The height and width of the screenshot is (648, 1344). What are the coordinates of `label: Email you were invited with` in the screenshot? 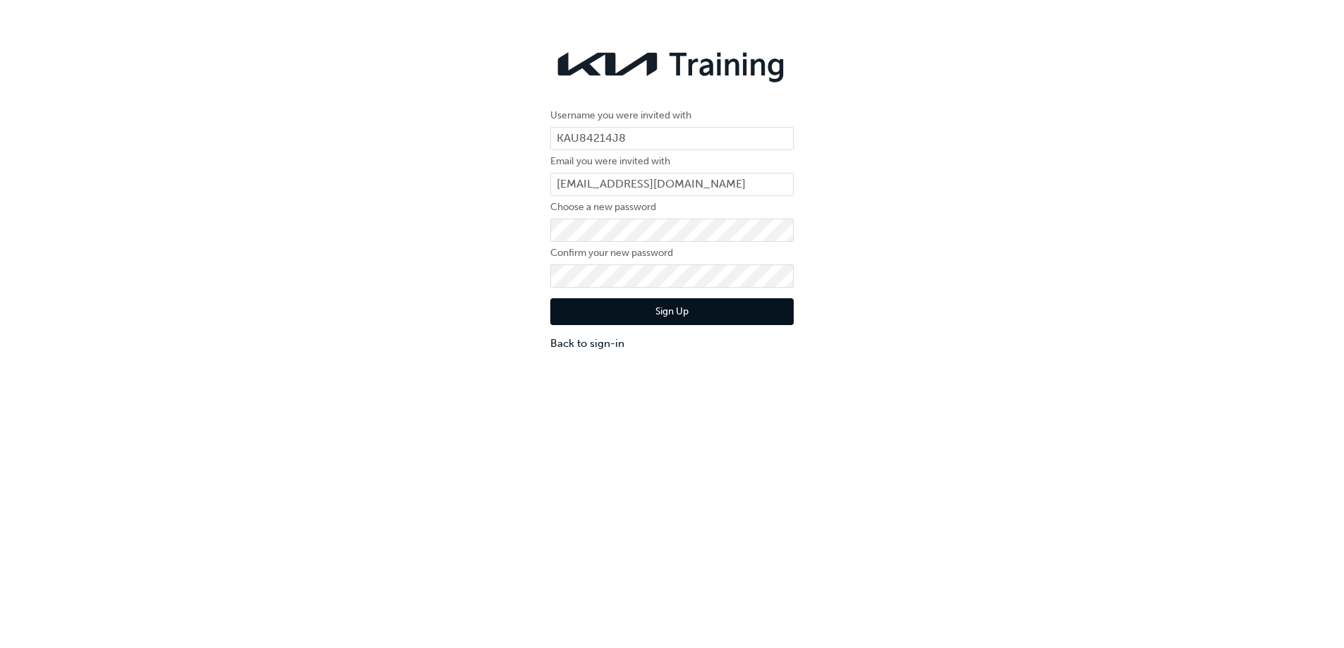 It's located at (672, 162).